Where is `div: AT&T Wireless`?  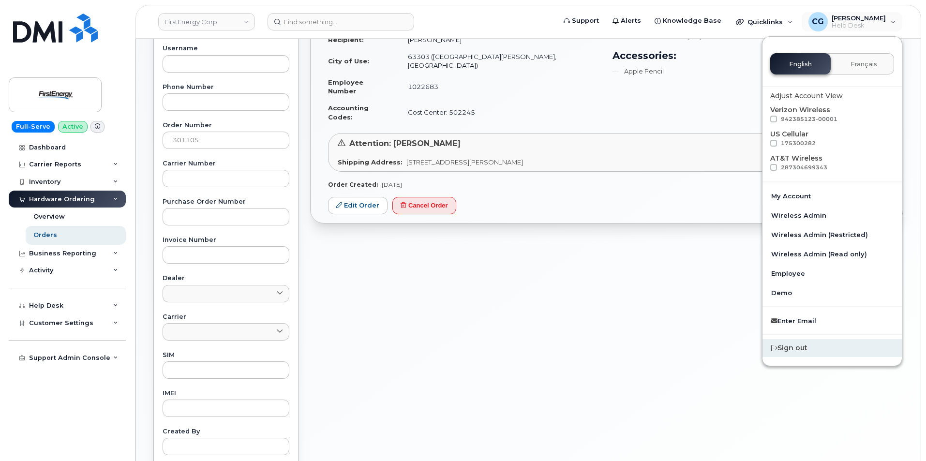
div: AT&T Wireless is located at coordinates (832, 164).